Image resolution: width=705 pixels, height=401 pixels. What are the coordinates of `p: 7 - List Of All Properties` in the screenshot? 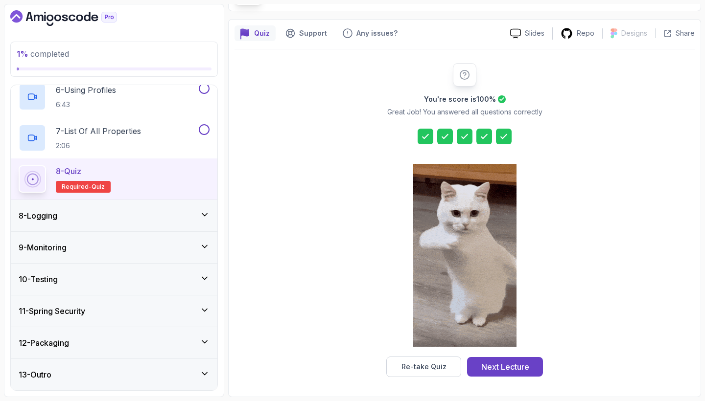 It's located at (98, 131).